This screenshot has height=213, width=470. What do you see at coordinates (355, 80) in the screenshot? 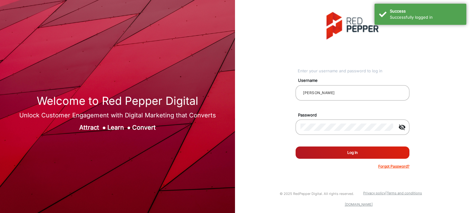
I see `mat-label: Username` at bounding box center [355, 80].